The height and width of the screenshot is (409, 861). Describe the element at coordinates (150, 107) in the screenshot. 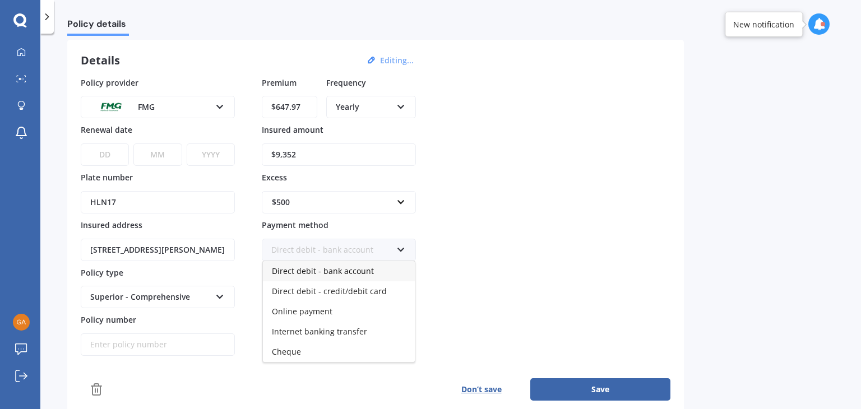

I see `div: FMG` at that location.